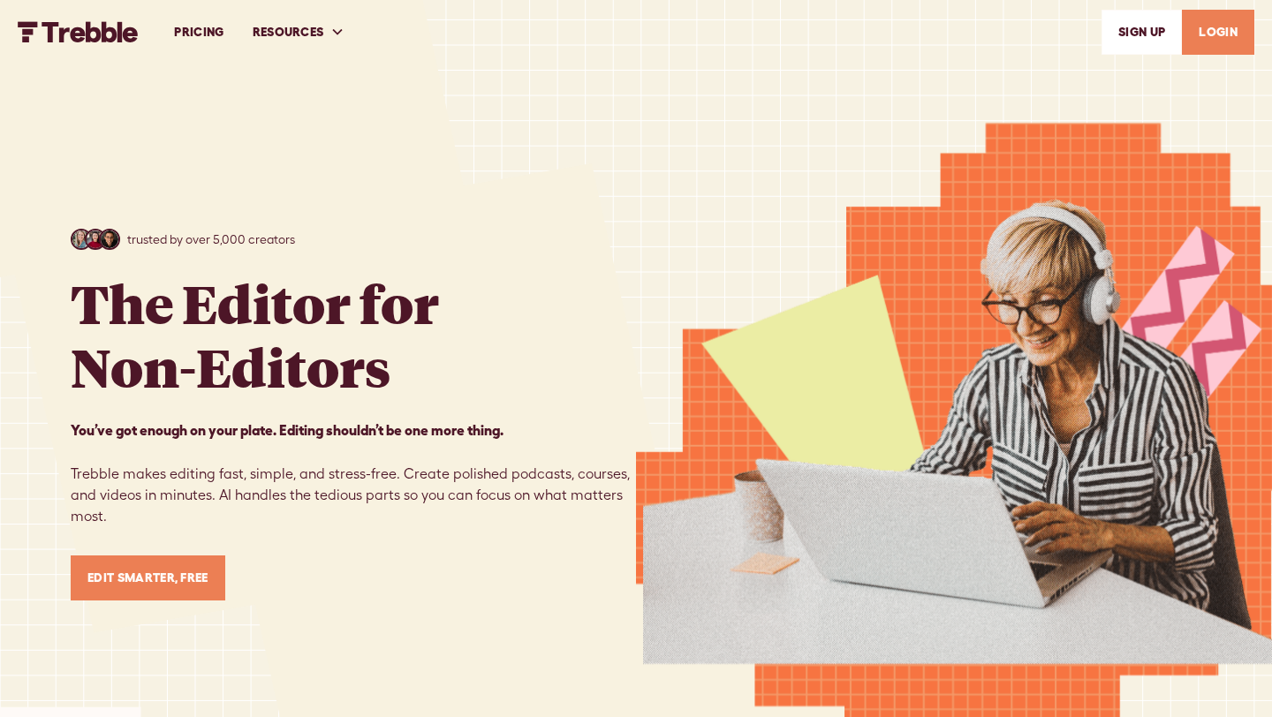 The image size is (1272, 717). I want to click on img: Trebble FM Logo, so click(78, 32).